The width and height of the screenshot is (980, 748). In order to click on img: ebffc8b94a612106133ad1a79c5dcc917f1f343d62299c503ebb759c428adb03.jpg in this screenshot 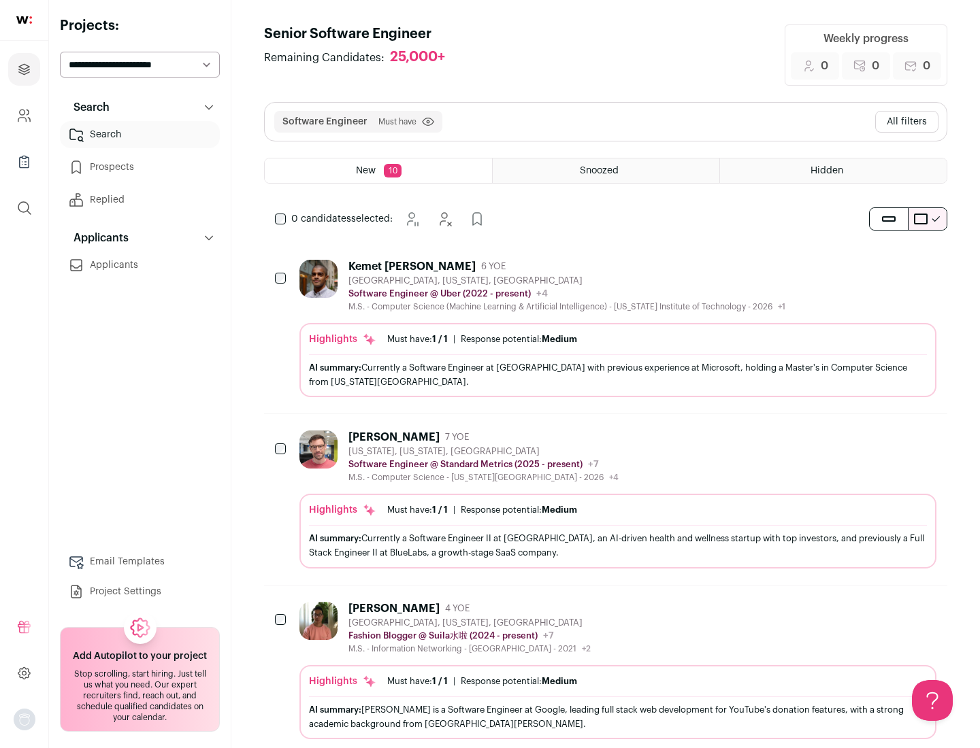, I will do `click(318, 621)`.